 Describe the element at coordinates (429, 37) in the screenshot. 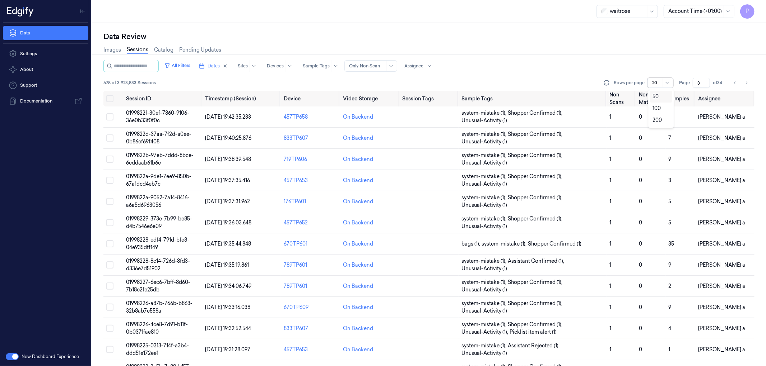

I see `div: Data Review` at that location.